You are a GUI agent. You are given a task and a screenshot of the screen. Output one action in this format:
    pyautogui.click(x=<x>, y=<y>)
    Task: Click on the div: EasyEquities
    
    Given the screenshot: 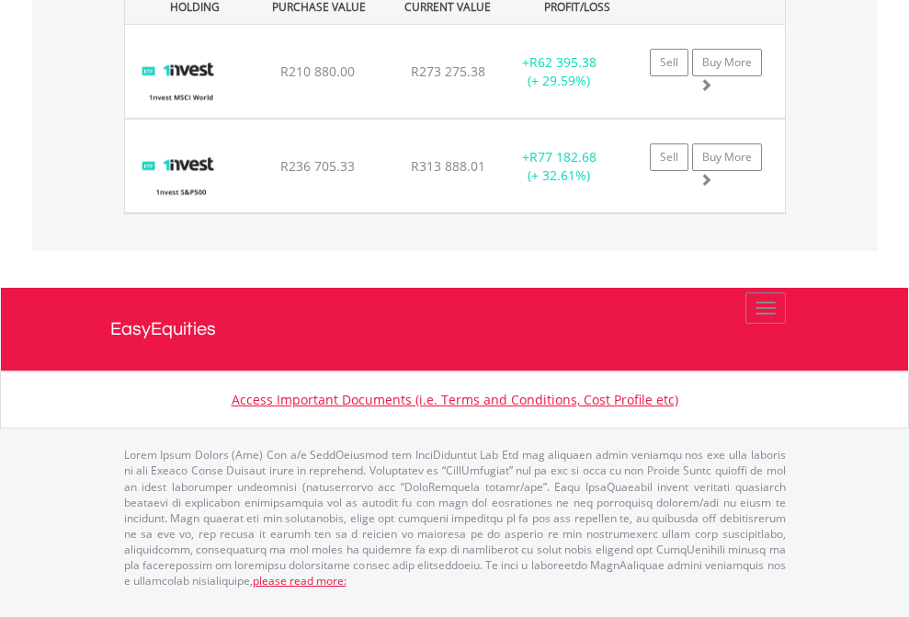 What is the action you would take?
    pyautogui.click(x=455, y=329)
    